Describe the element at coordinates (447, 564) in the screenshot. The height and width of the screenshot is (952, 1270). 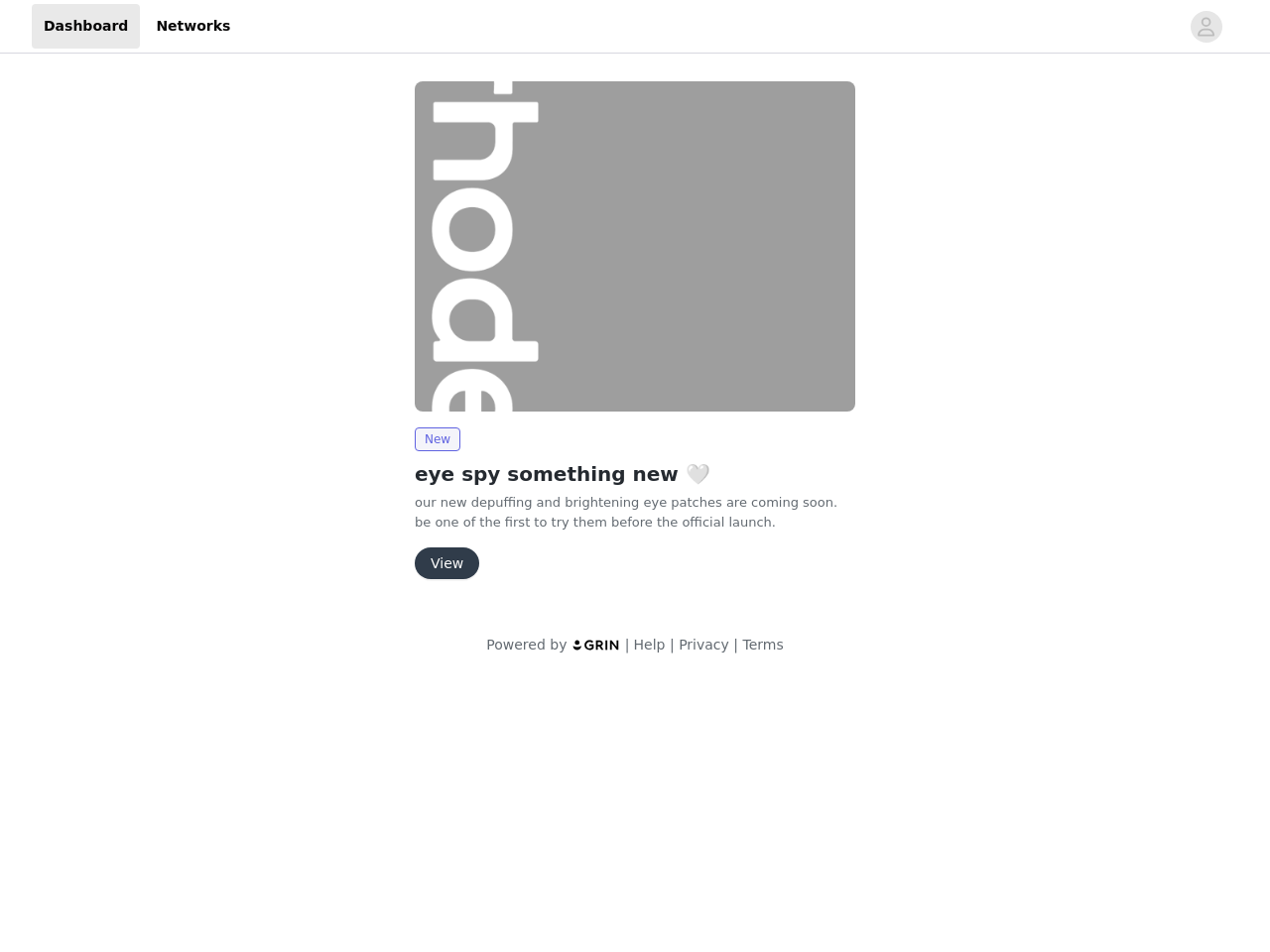
I see `a: View` at that location.